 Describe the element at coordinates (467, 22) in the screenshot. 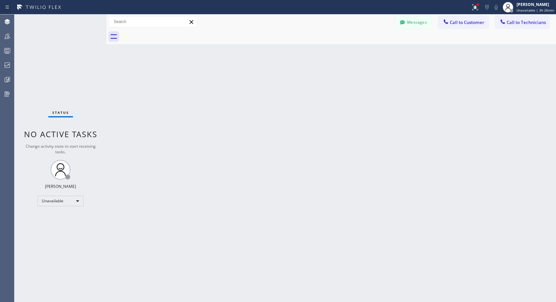

I see `span: Call to Customer` at that location.